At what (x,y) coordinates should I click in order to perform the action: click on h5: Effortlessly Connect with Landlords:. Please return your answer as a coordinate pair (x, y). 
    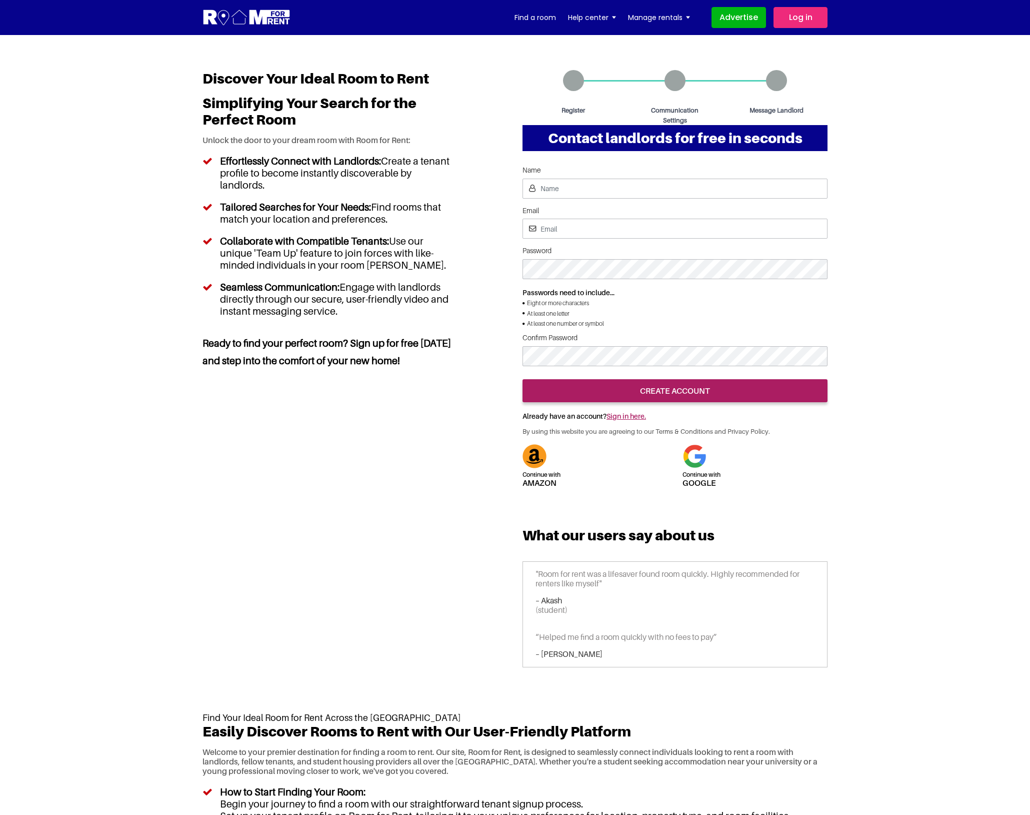
    Looking at the image, I should click on (301, 161).